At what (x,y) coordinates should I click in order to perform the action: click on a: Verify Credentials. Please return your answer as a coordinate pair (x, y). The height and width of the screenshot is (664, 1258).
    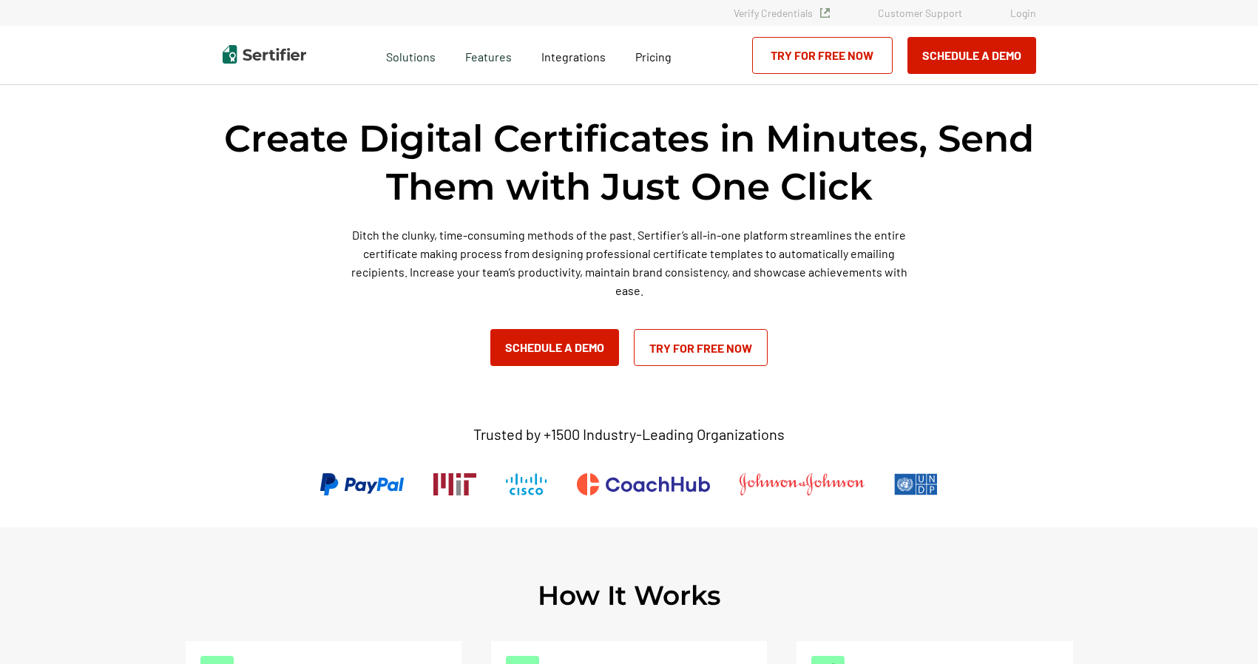
    Looking at the image, I should click on (782, 13).